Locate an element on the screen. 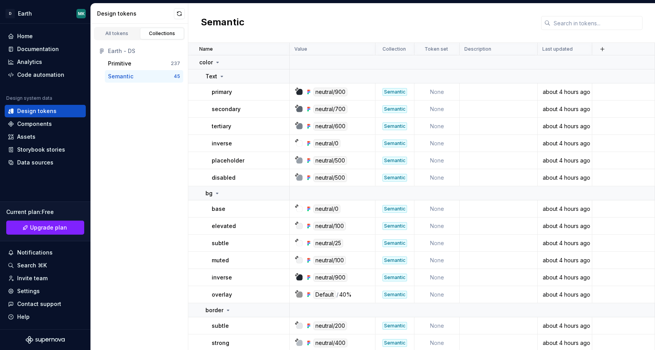 This screenshot has height=350, width=655. div: neutral/0 is located at coordinates (327, 209).